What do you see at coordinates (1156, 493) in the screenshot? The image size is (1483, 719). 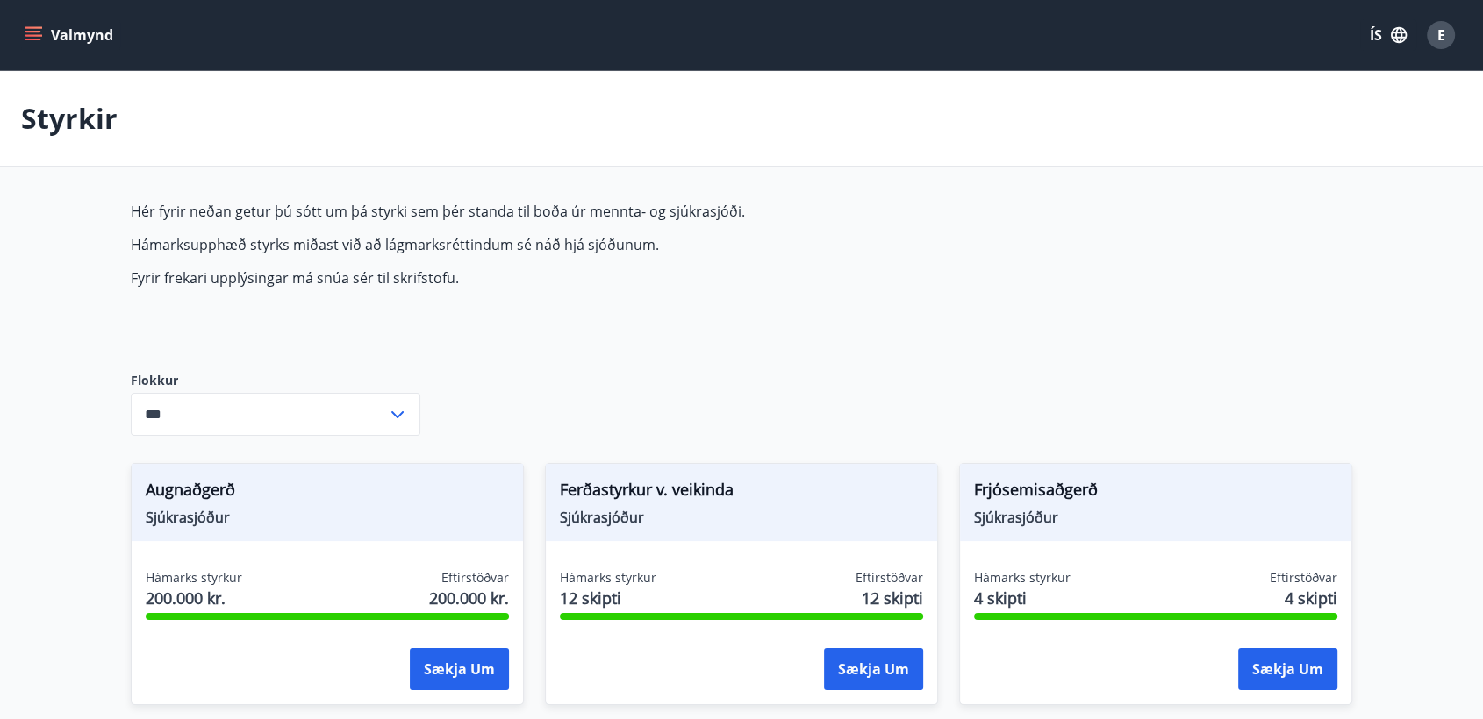 I see `span: Frjósemisaðgerð` at bounding box center [1156, 493].